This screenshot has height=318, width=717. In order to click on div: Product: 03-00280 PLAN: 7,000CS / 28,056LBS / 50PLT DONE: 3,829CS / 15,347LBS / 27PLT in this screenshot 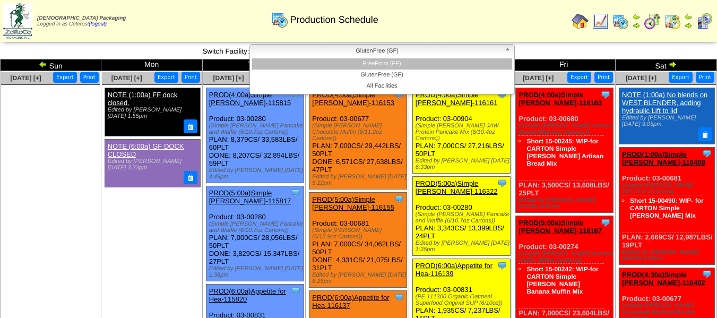, I will do `click(255, 233)`.